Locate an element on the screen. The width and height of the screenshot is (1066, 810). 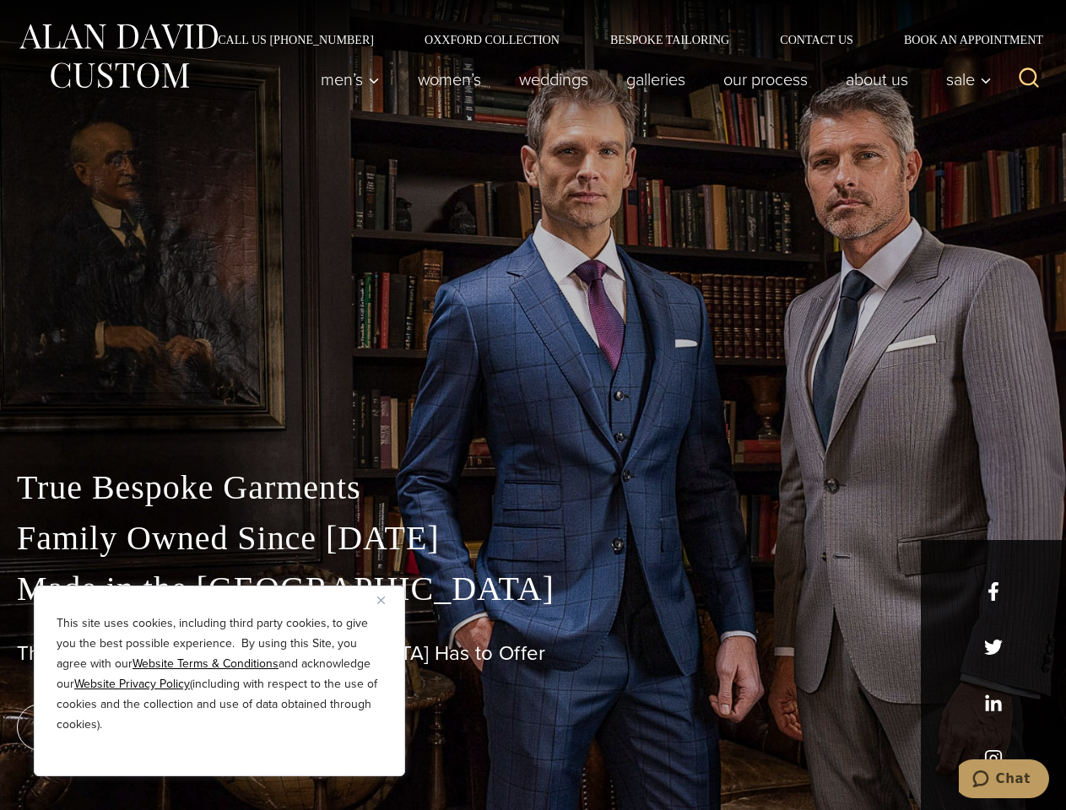
a: Bespoke Tailoring is located at coordinates (669, 40).